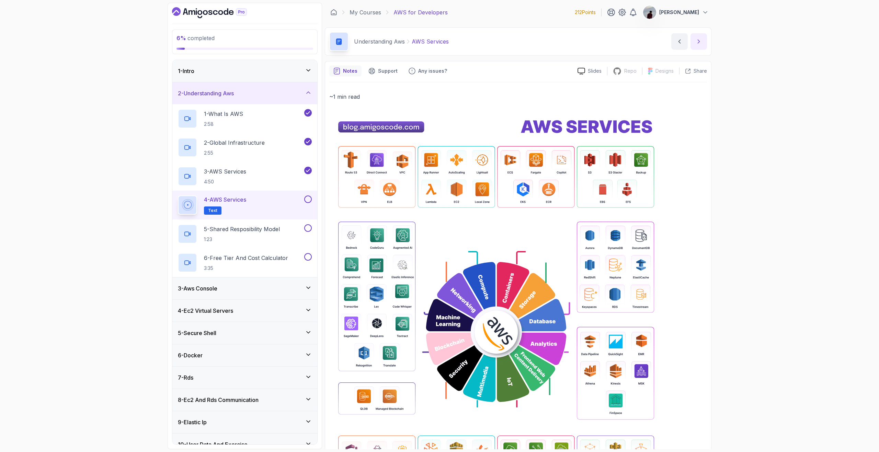 The height and width of the screenshot is (452, 879). Describe the element at coordinates (245, 422) in the screenshot. I see `button: 9-Elastic Ip` at that location.